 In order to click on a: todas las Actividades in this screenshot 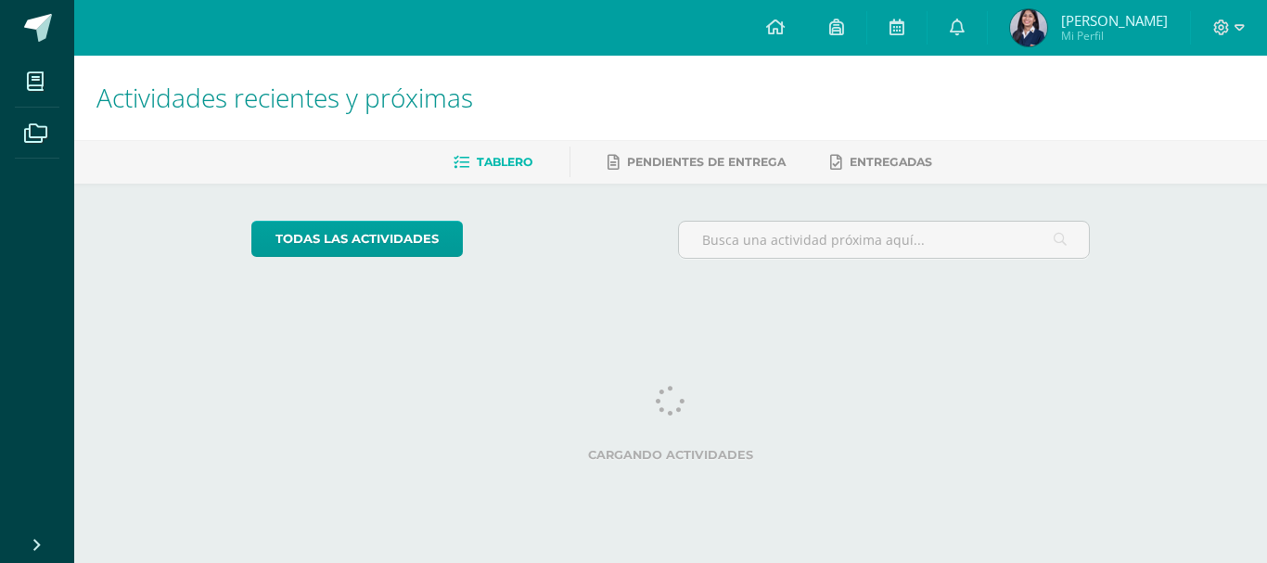, I will do `click(357, 238)`.